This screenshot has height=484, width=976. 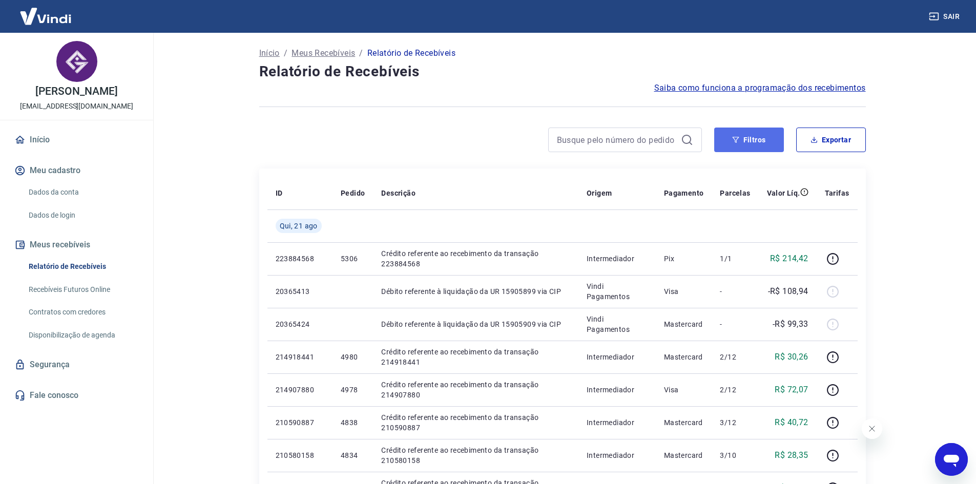 I want to click on p: R$ 214,42, so click(x=789, y=259).